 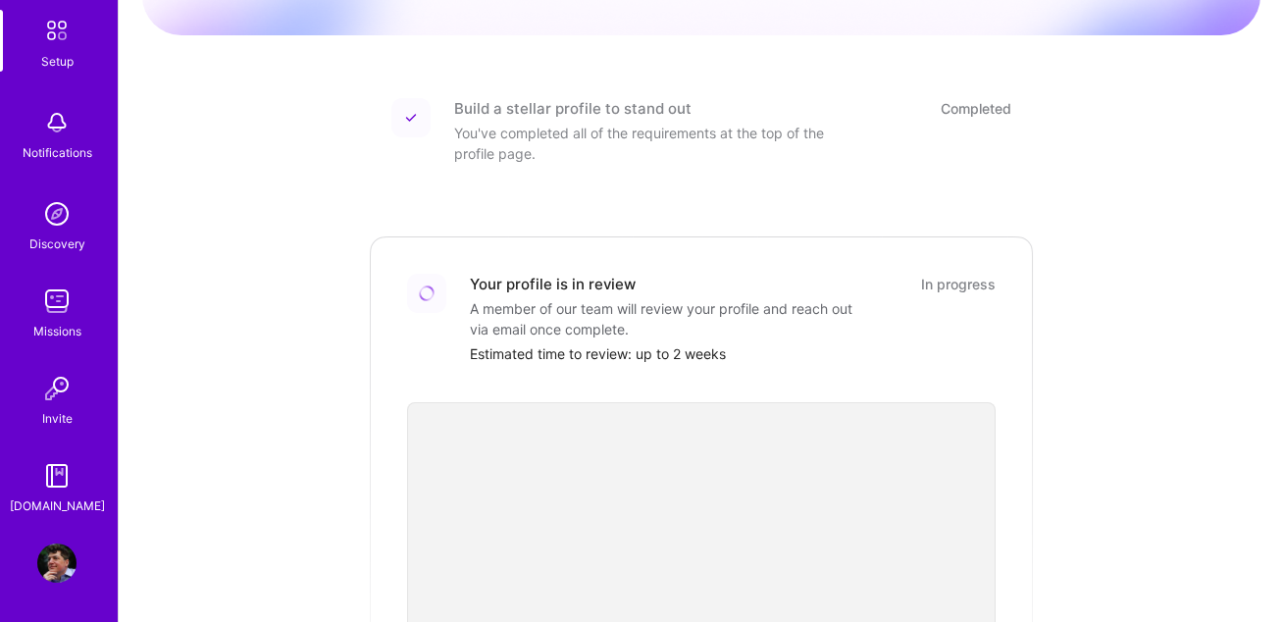 What do you see at coordinates (57, 123) in the screenshot?
I see `img: bell` at bounding box center [57, 123].